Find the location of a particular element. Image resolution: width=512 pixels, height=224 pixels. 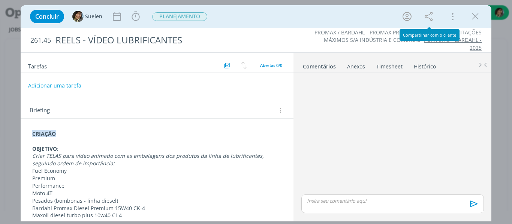

p: Performance is located at coordinates (157, 186).